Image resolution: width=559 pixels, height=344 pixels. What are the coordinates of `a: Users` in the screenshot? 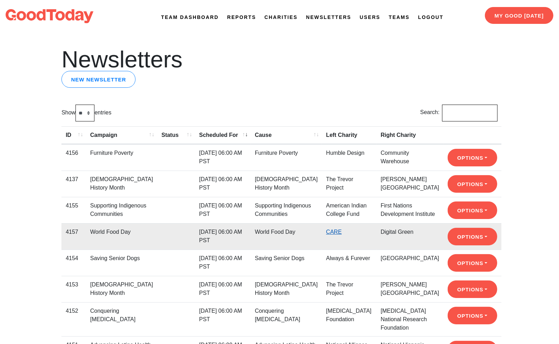 It's located at (370, 17).